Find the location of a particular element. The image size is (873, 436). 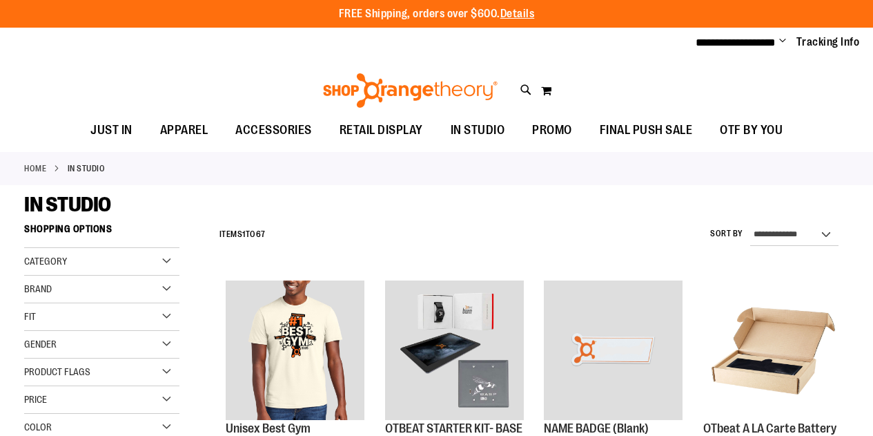

span: 1 is located at coordinates (244, 234).